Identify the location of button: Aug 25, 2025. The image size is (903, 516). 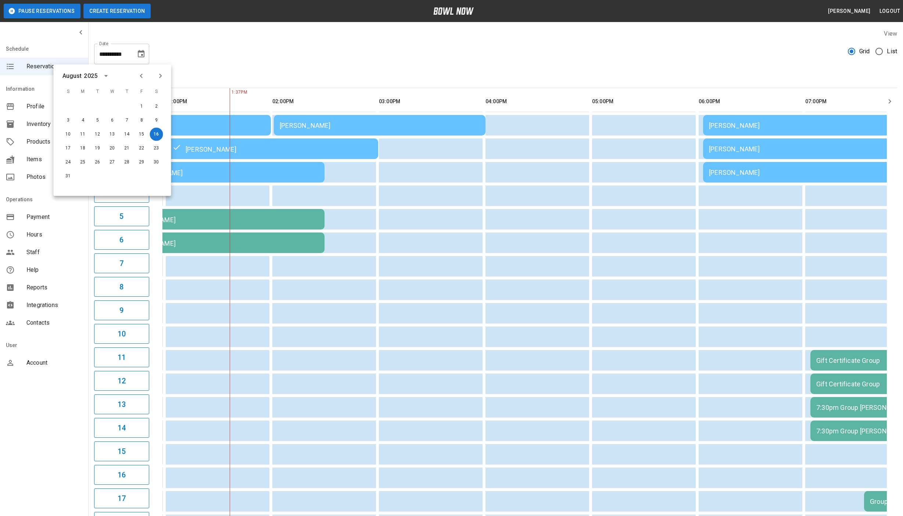
(83, 162).